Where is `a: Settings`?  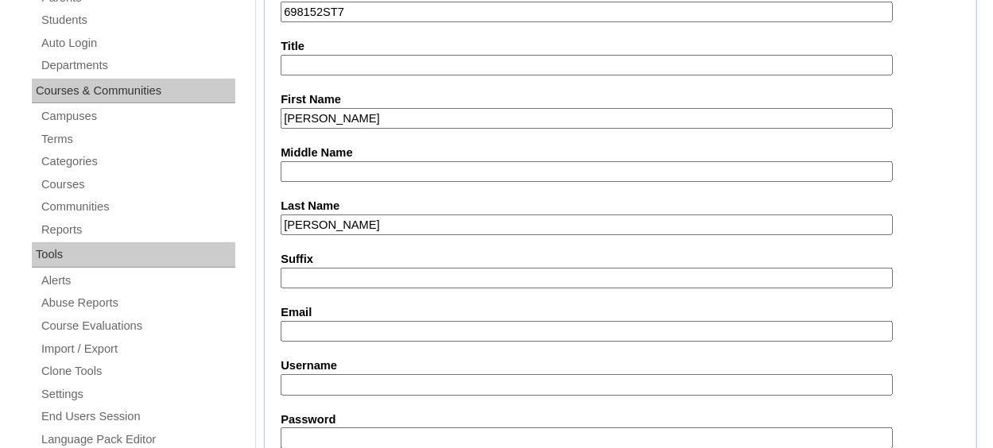
a: Settings is located at coordinates (137, 394).